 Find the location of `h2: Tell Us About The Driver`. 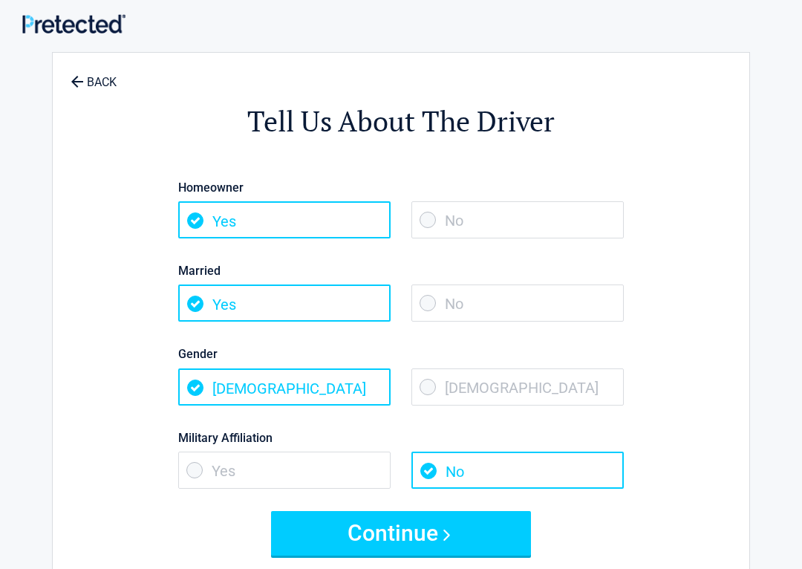

h2: Tell Us About The Driver is located at coordinates (401, 121).